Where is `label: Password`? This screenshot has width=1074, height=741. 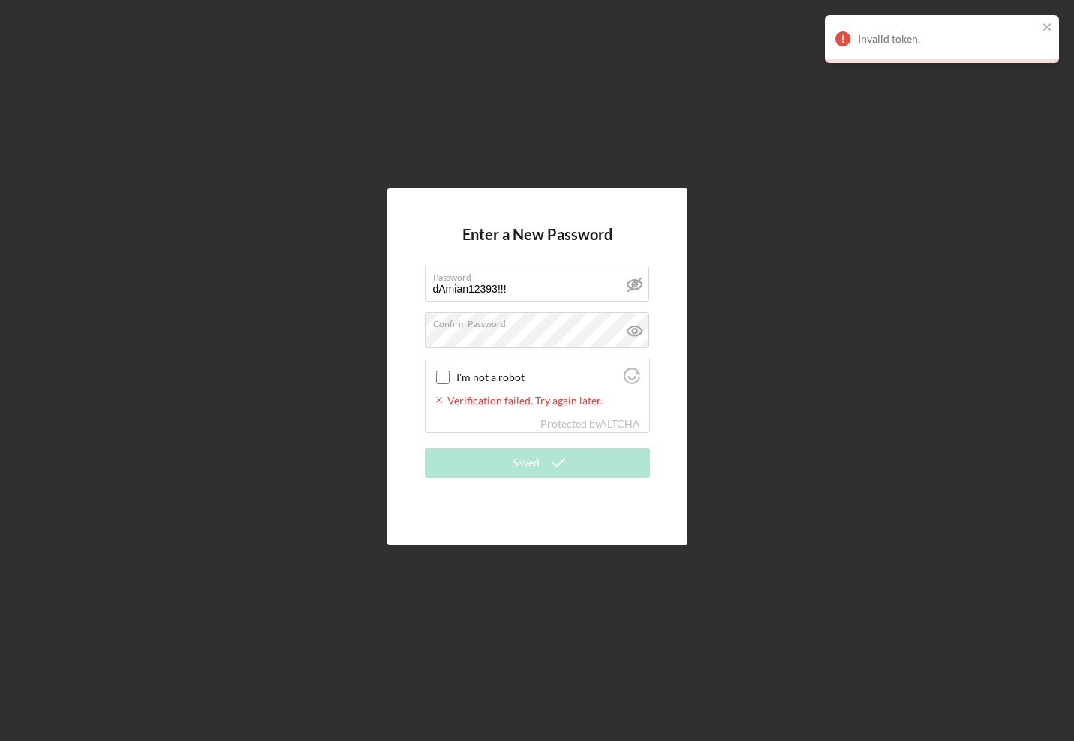 label: Password is located at coordinates (541, 275).